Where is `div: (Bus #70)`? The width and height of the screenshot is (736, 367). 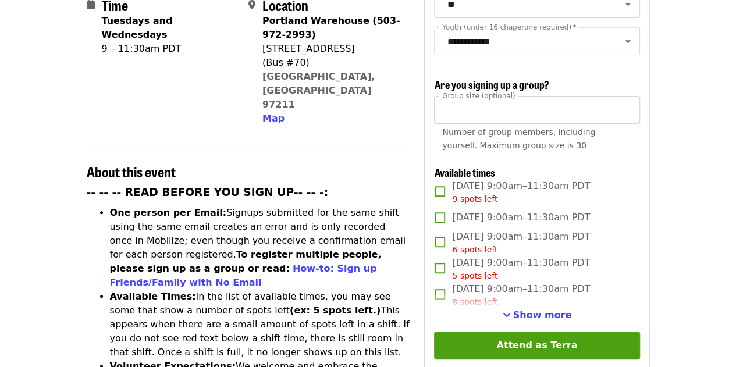 div: (Bus #70) is located at coordinates (332, 63).